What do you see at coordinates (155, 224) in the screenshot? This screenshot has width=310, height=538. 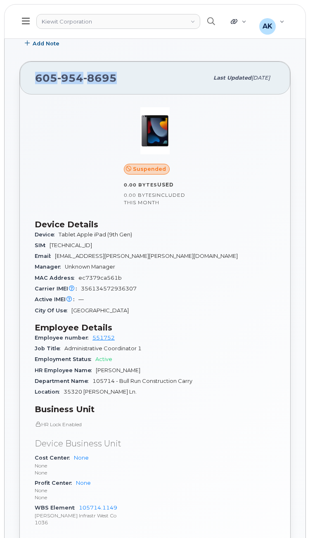 I see `h3: Device Details` at bounding box center [155, 224].